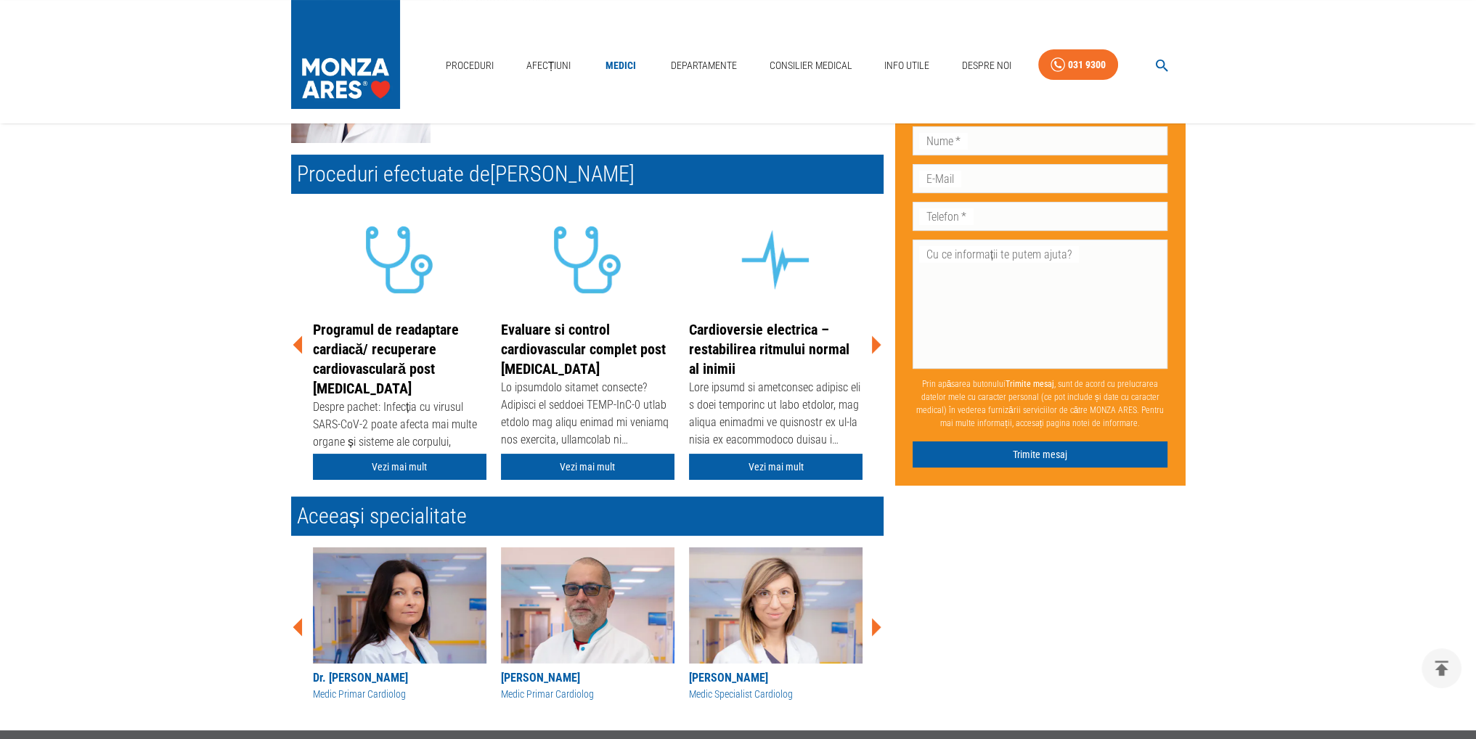 The image size is (1476, 739). What do you see at coordinates (1078, 65) in the screenshot?
I see `a: 031 9300` at bounding box center [1078, 65].